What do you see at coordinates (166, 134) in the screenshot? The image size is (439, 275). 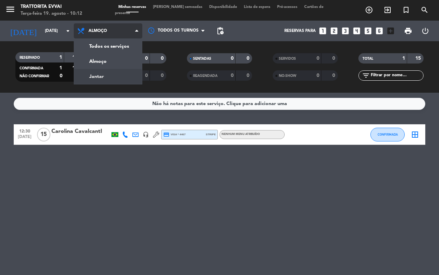 I see `i: credit_card` at bounding box center [166, 134].